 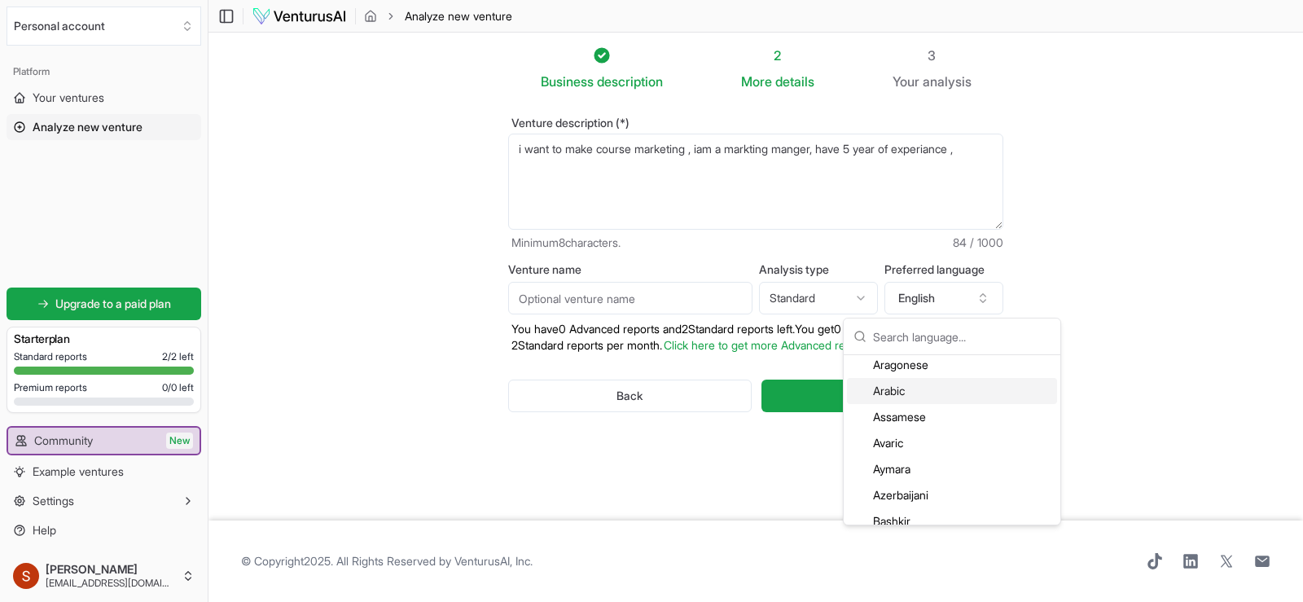 I want to click on input: Optional venture name, so click(x=630, y=298).